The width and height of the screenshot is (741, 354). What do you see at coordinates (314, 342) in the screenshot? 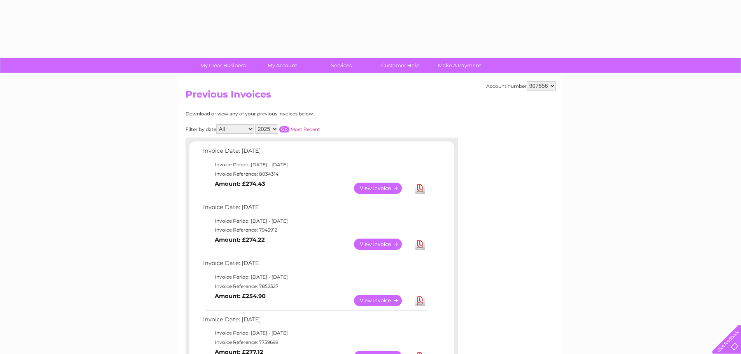
I see `td: Invoice Reference: 7759698` at bounding box center [314, 342].